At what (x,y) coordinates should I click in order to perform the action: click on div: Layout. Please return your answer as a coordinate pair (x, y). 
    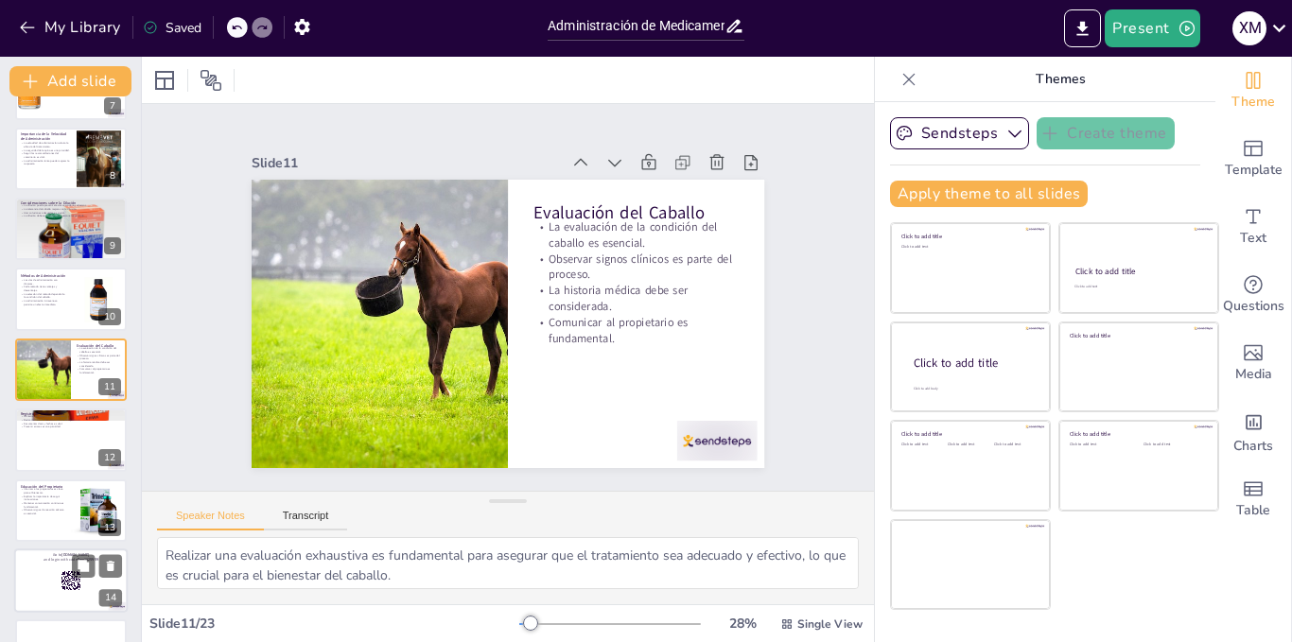
    Looking at the image, I should click on (165, 80).